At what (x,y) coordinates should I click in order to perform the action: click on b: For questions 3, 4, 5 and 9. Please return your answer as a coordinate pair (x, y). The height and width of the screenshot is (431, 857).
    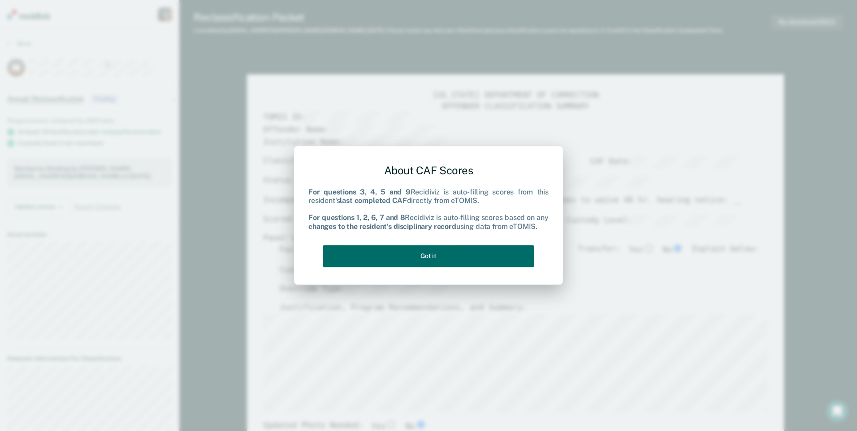
    Looking at the image, I should click on (360, 192).